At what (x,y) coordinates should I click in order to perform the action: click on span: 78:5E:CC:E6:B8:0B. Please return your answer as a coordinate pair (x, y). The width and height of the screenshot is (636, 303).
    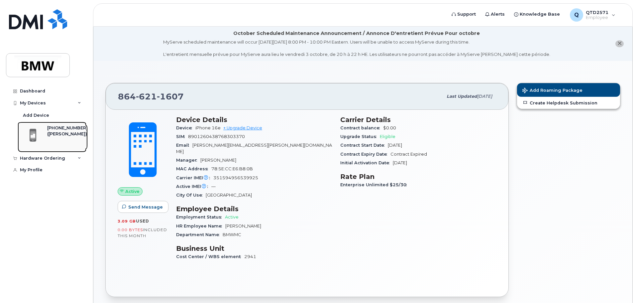
    Looking at the image, I should click on (232, 169).